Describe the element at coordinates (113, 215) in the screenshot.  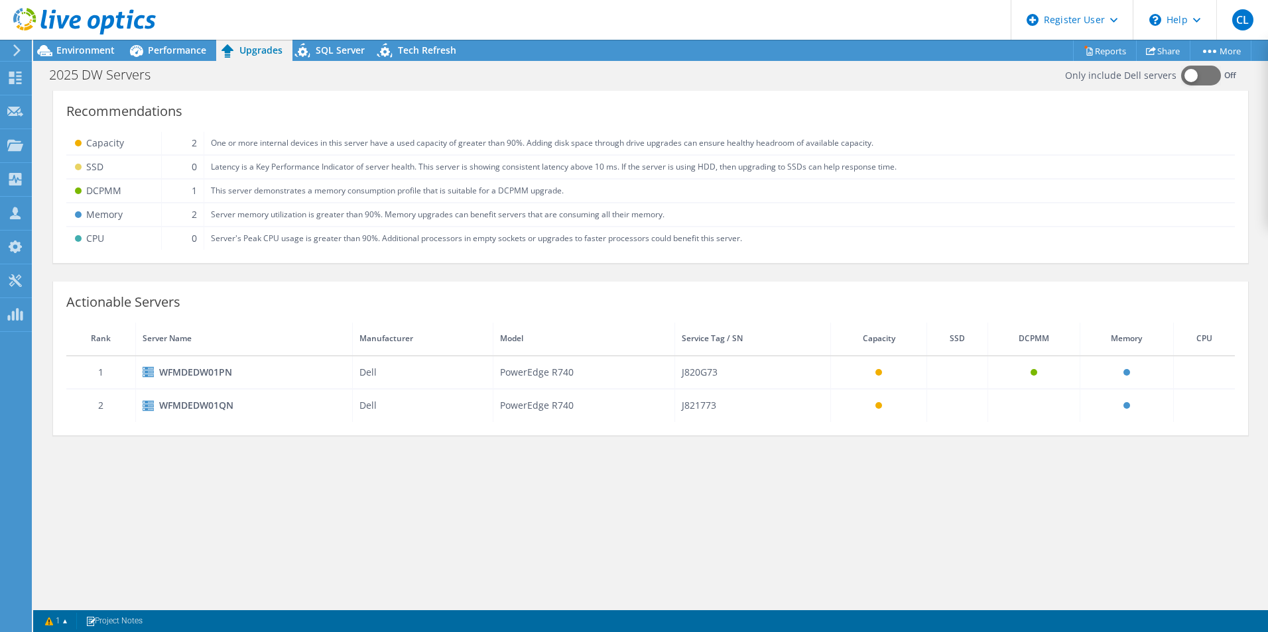
I see `div: Memory` at that location.